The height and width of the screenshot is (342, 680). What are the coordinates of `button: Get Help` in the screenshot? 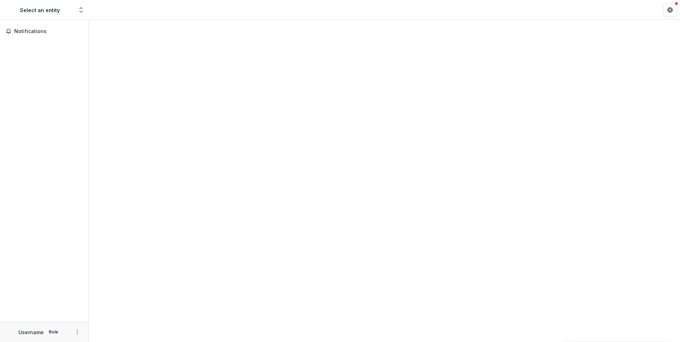 It's located at (671, 10).